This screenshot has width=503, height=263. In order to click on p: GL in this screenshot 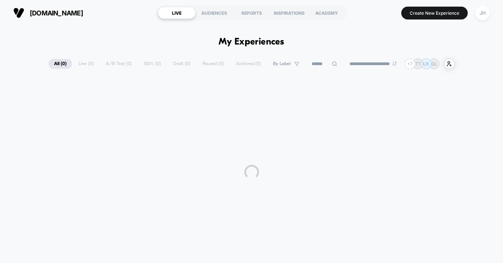, I will do `click(434, 64)`.